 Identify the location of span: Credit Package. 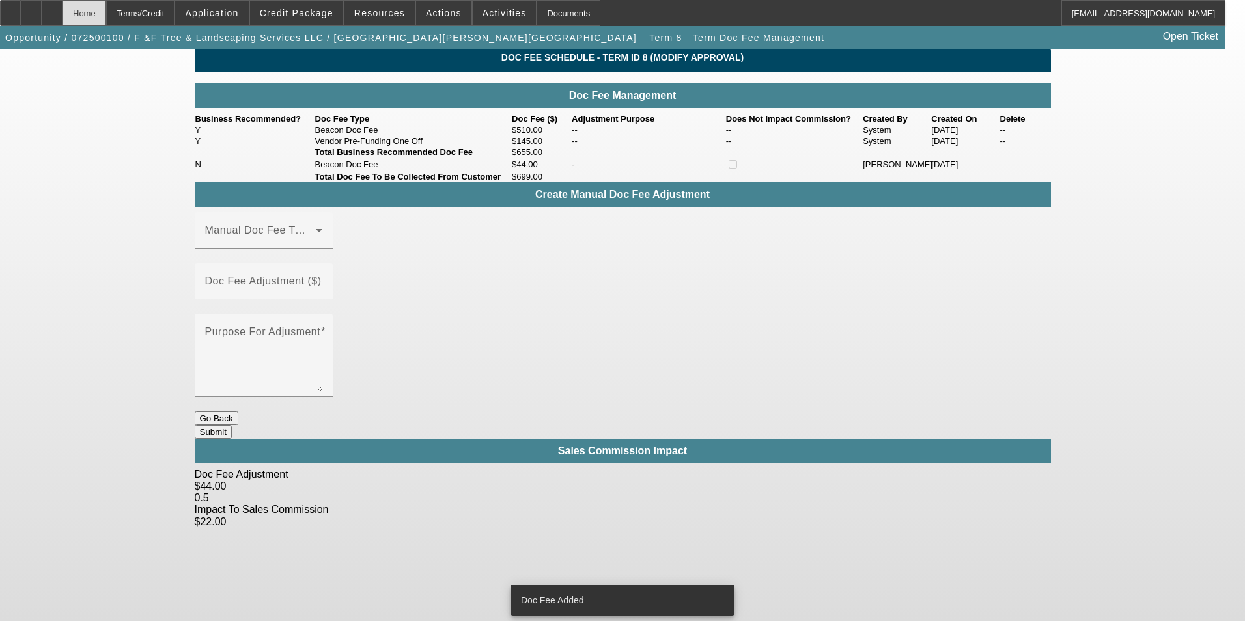
(296, 13).